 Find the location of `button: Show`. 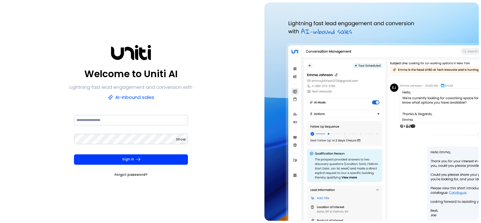

button: Show is located at coordinates (181, 140).